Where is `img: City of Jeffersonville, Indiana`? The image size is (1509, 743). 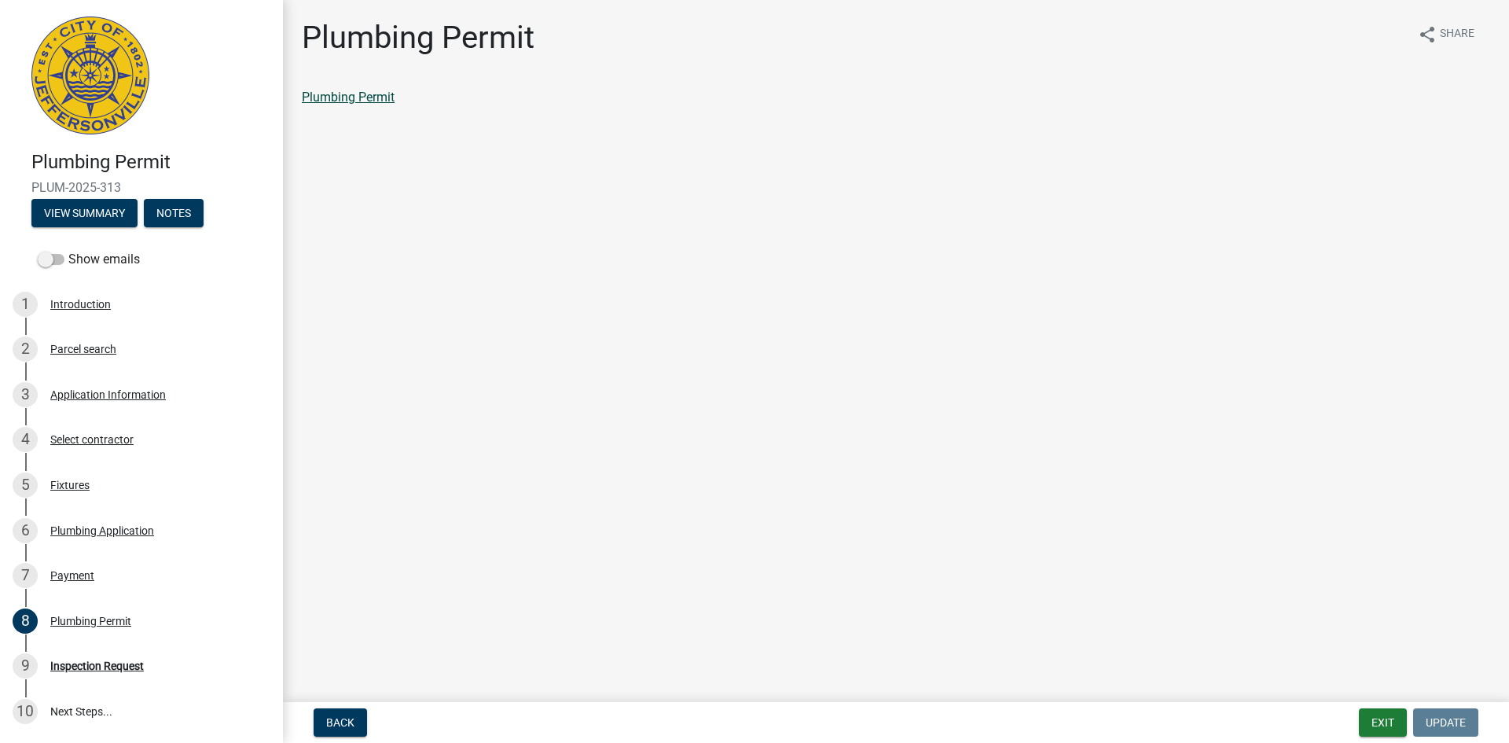 img: City of Jeffersonville, Indiana is located at coordinates (90, 75).